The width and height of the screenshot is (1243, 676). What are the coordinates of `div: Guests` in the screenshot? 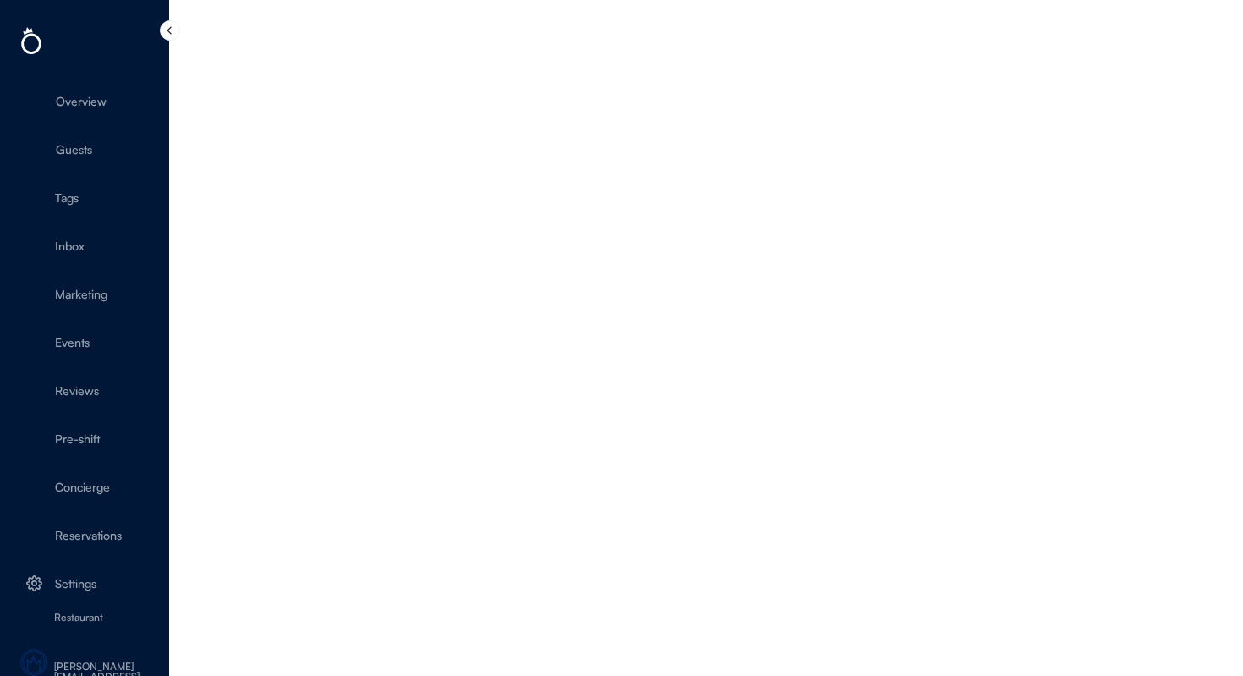 It's located at (74, 150).